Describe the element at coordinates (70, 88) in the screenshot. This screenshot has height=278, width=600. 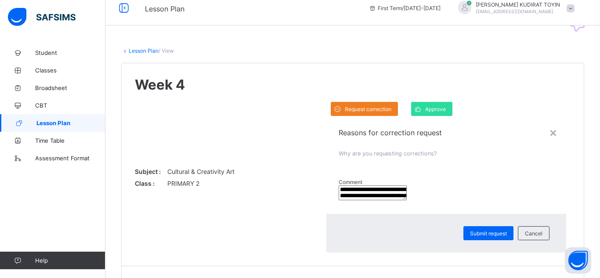
I see `span: Broadsheet` at that location.